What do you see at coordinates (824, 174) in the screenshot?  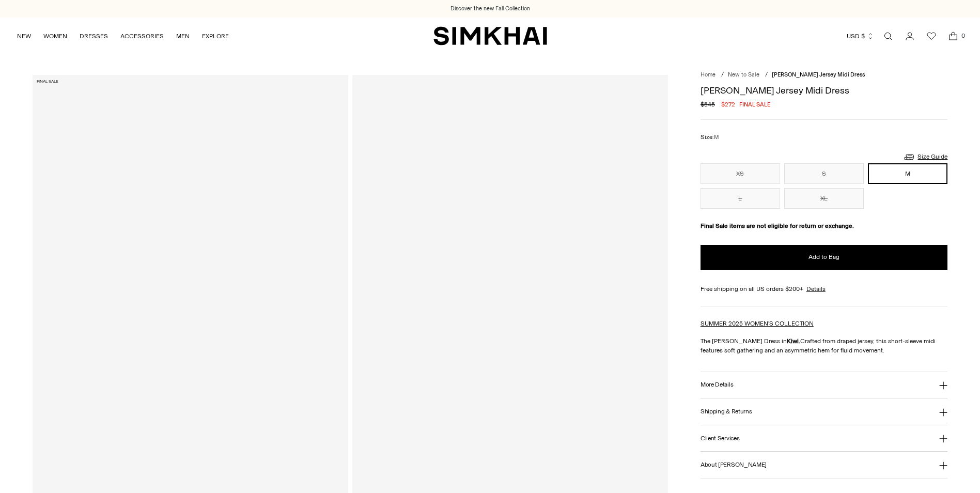 I see `button: S` at bounding box center [824, 174].